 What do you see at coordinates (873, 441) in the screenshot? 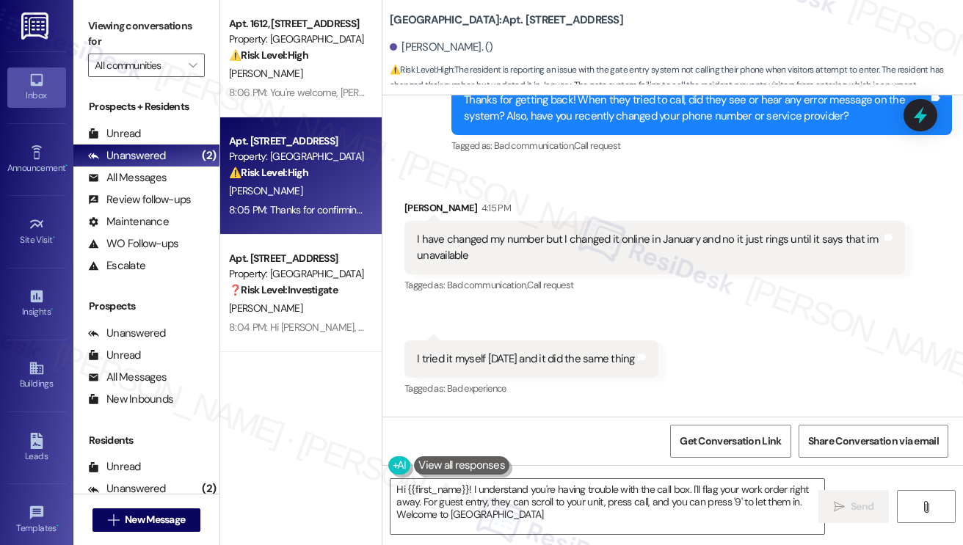
I see `span: Share Conversation via email` at bounding box center [873, 441].